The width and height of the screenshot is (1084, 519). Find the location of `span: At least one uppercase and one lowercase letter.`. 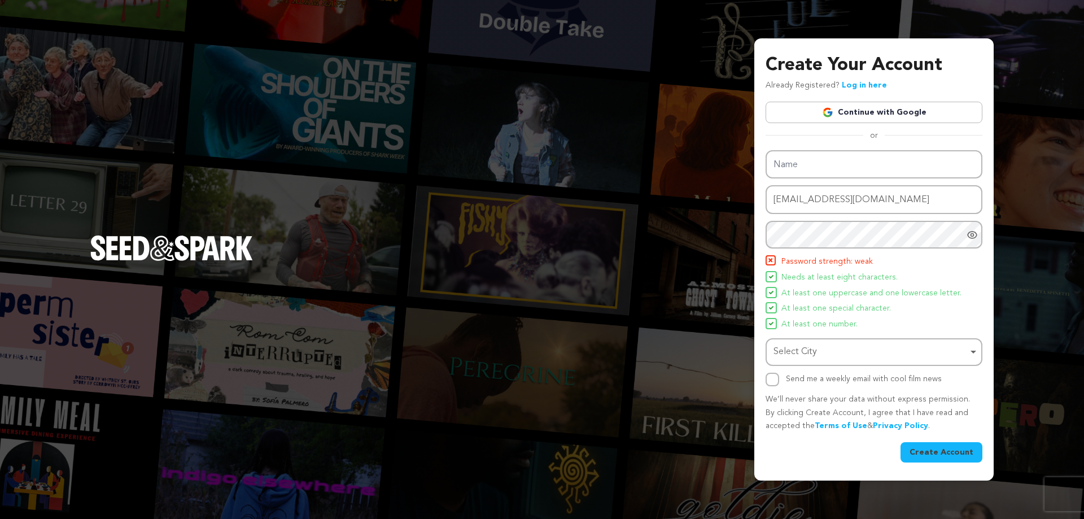

span: At least one uppercase and one lowercase letter. is located at coordinates (871, 294).